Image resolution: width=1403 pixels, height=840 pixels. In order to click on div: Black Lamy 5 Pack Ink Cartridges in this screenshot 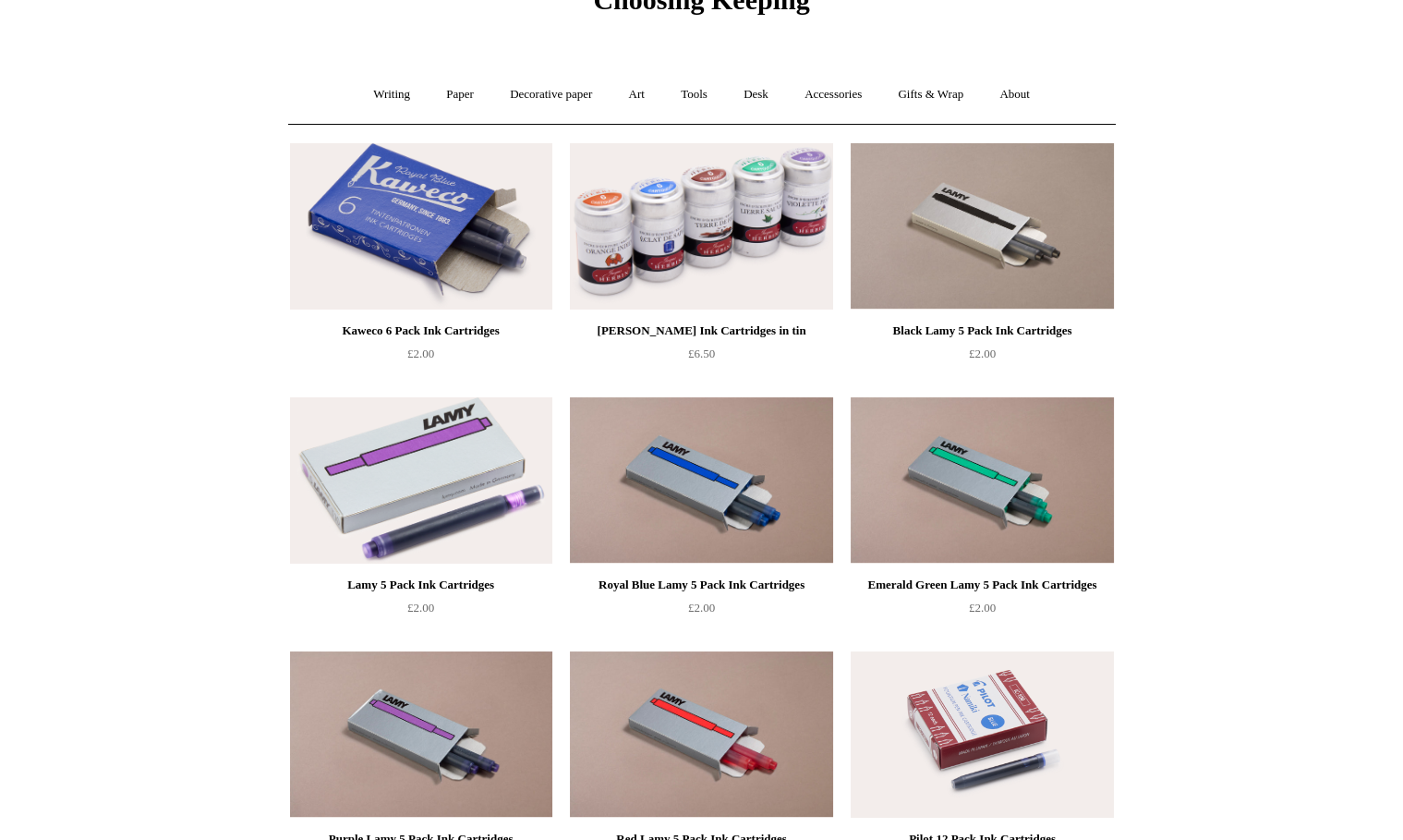, I will do `click(983, 331)`.